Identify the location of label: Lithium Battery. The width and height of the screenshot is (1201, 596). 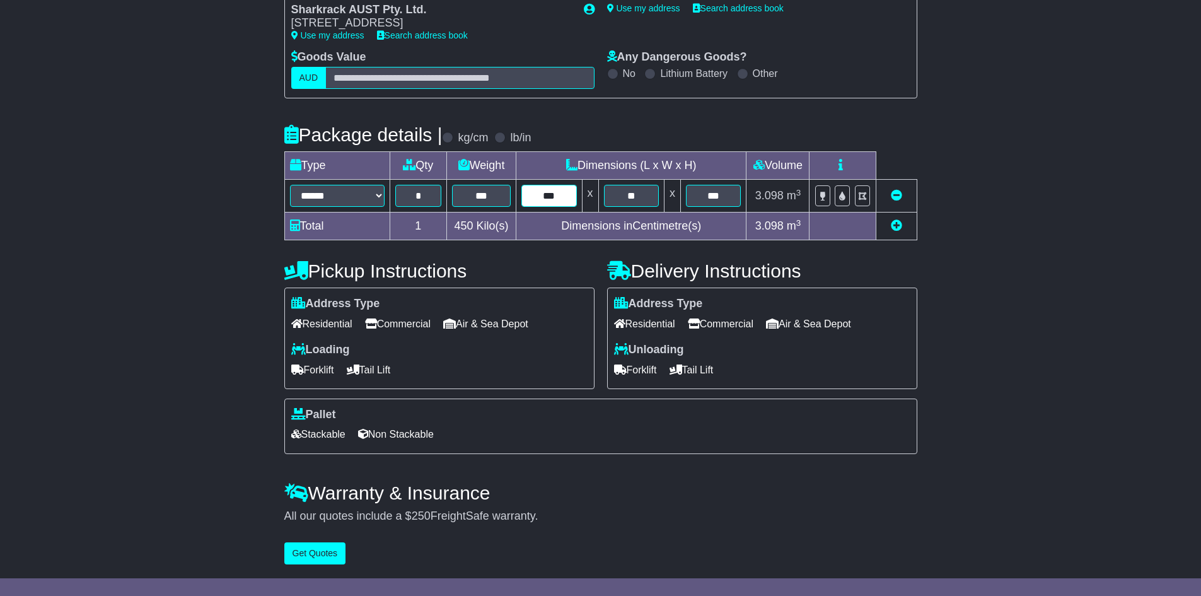
(694, 73).